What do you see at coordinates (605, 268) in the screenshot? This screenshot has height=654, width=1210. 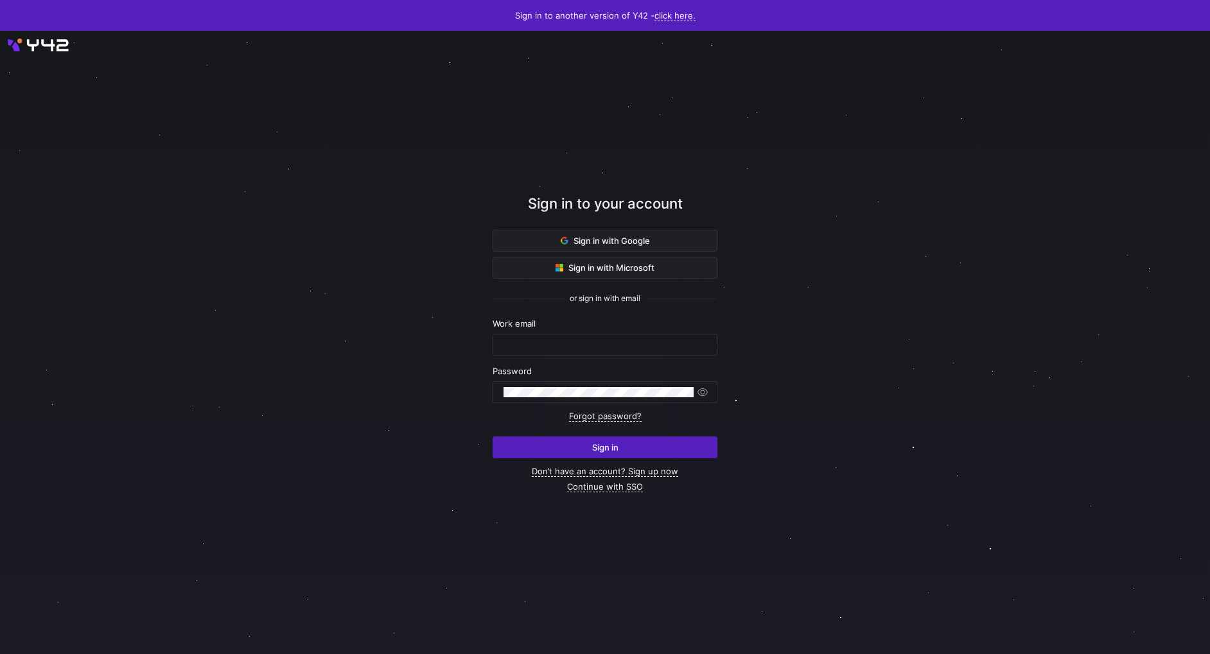 I see `button: Sign in with Microsoft` at bounding box center [605, 268].